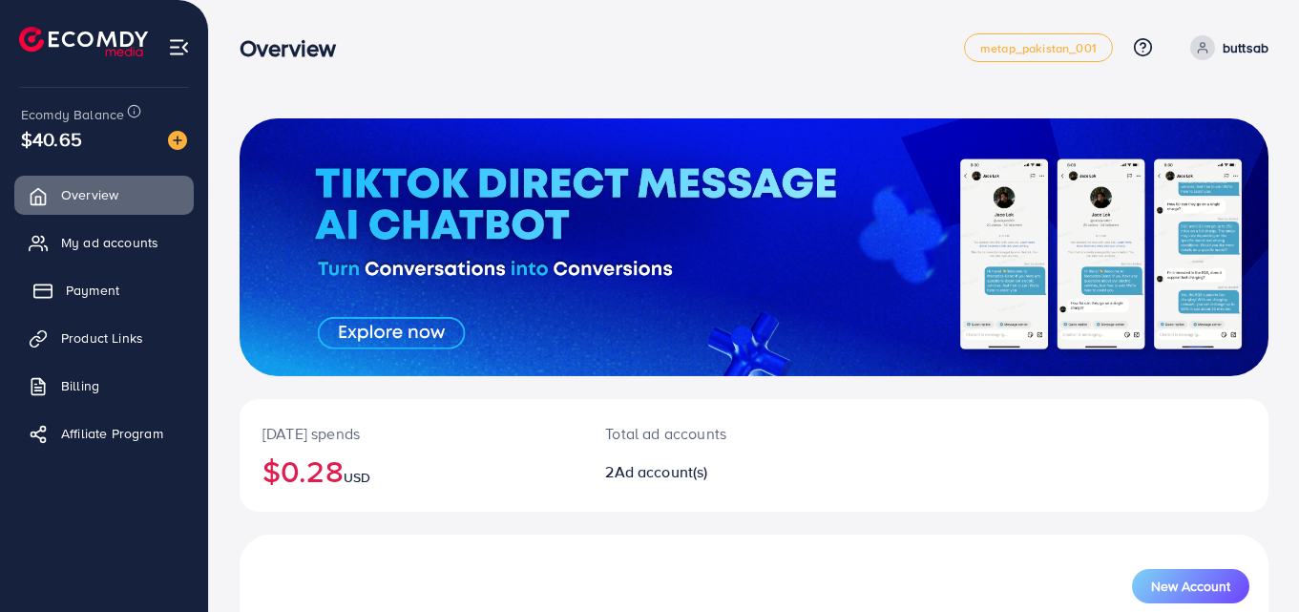 This screenshot has height=612, width=1299. What do you see at coordinates (52, 138) in the screenshot?
I see `span: $40.65` at bounding box center [52, 138].